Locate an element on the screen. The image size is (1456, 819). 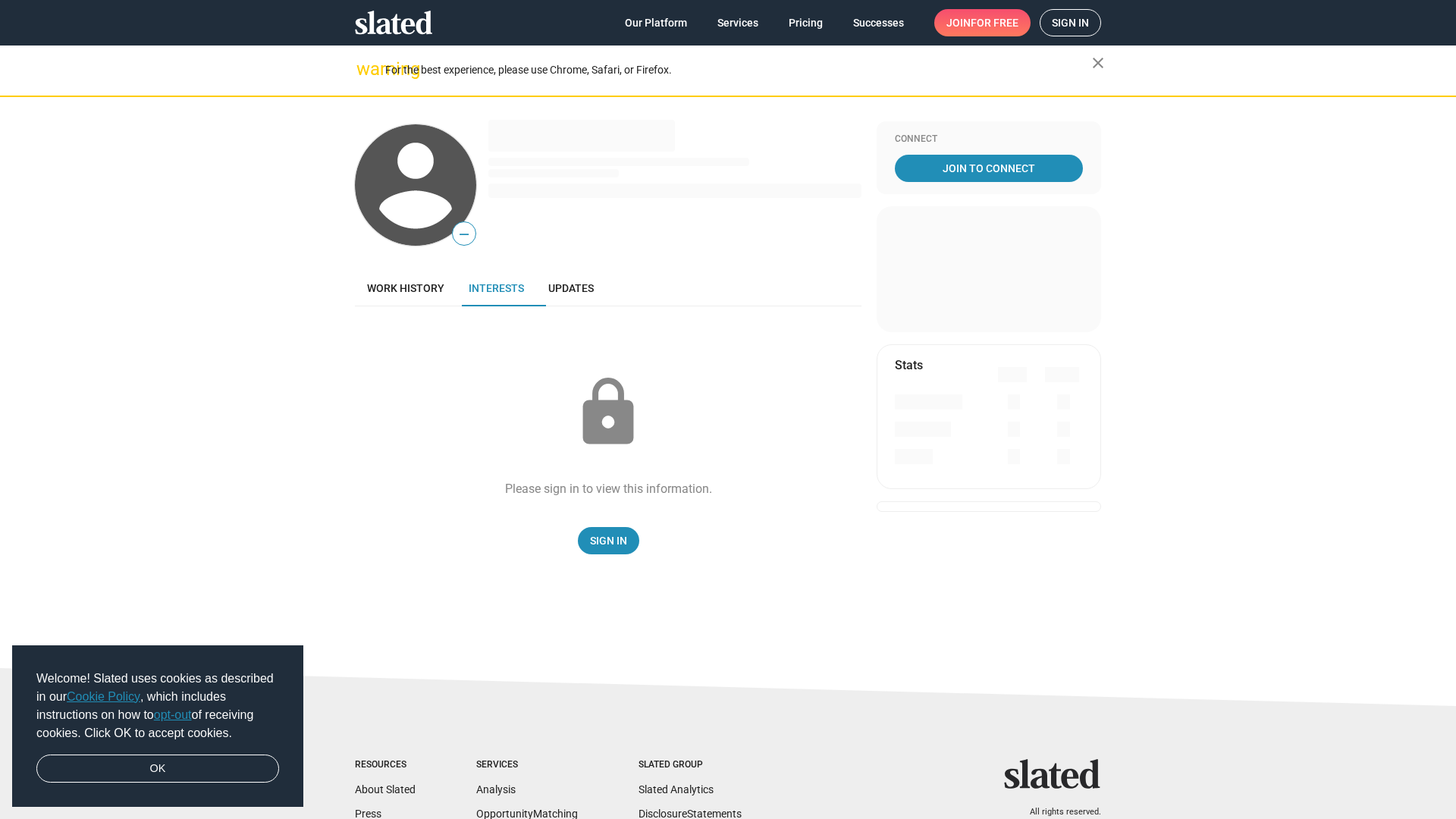
div: Please sign in to view this information. is located at coordinates (608, 488).